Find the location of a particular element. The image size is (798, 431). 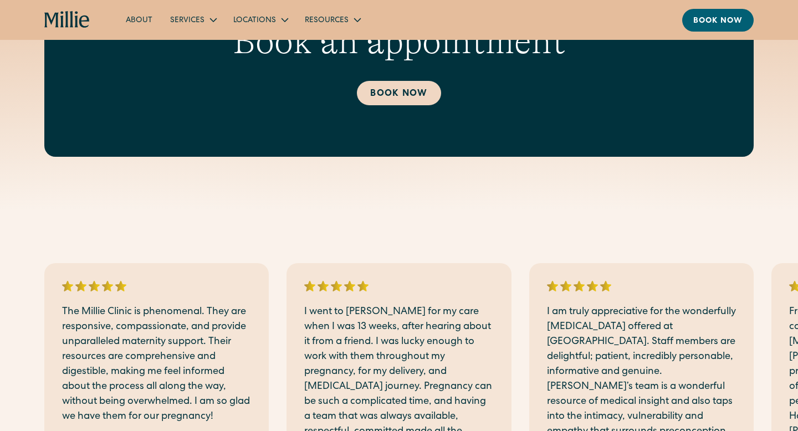

a: home is located at coordinates (67, 20).